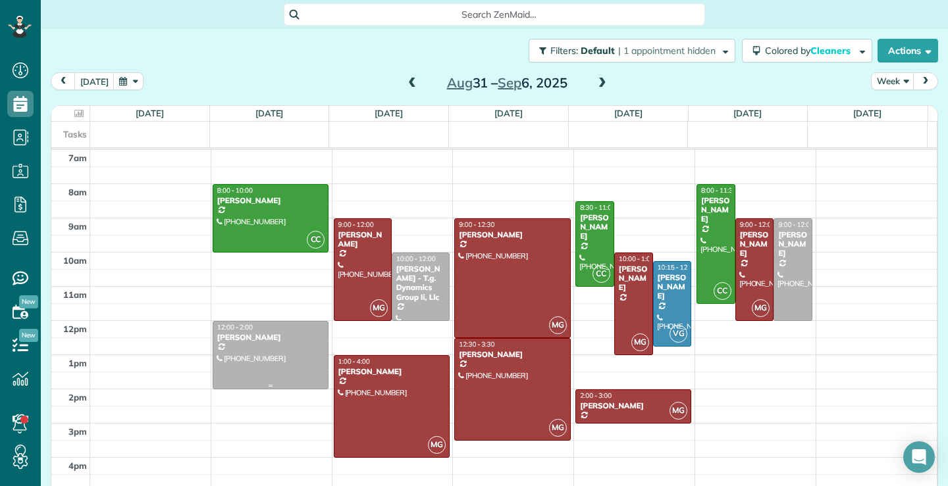 The height and width of the screenshot is (486, 948). I want to click on span: | 1 appointment hidden, so click(667, 51).